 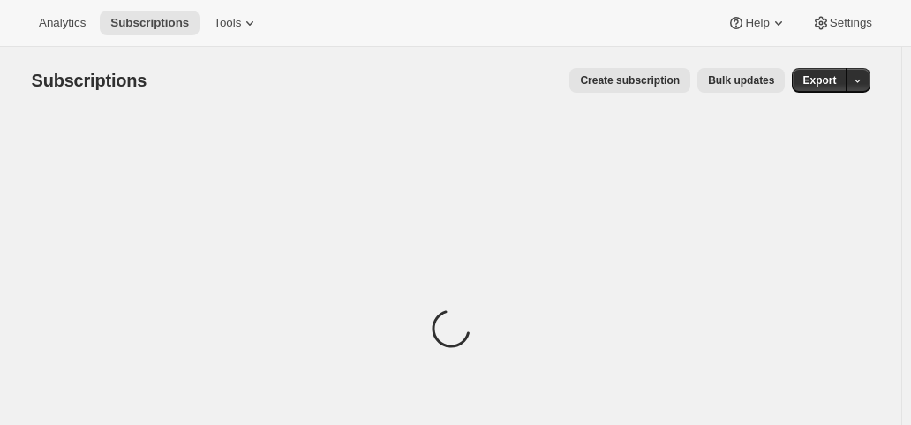 I want to click on span: Create subscription, so click(x=630, y=80).